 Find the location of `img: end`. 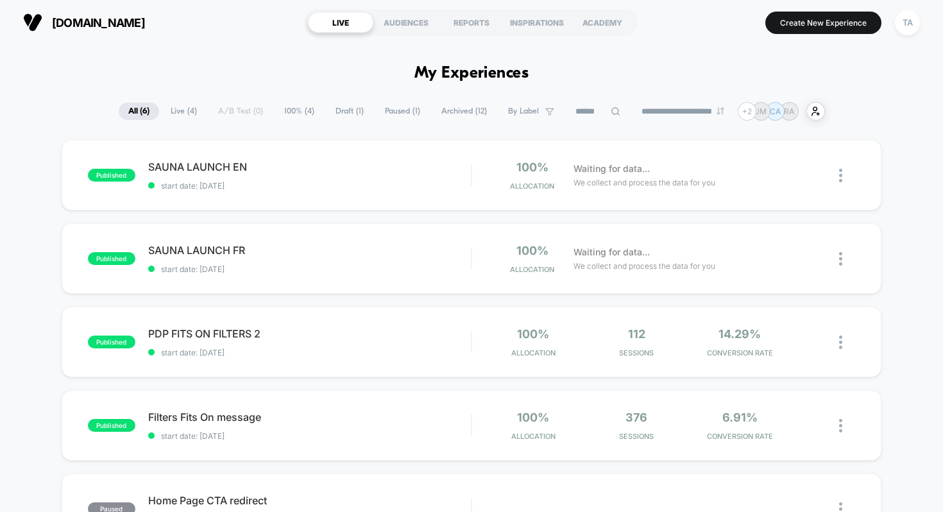

img: end is located at coordinates (720, 111).